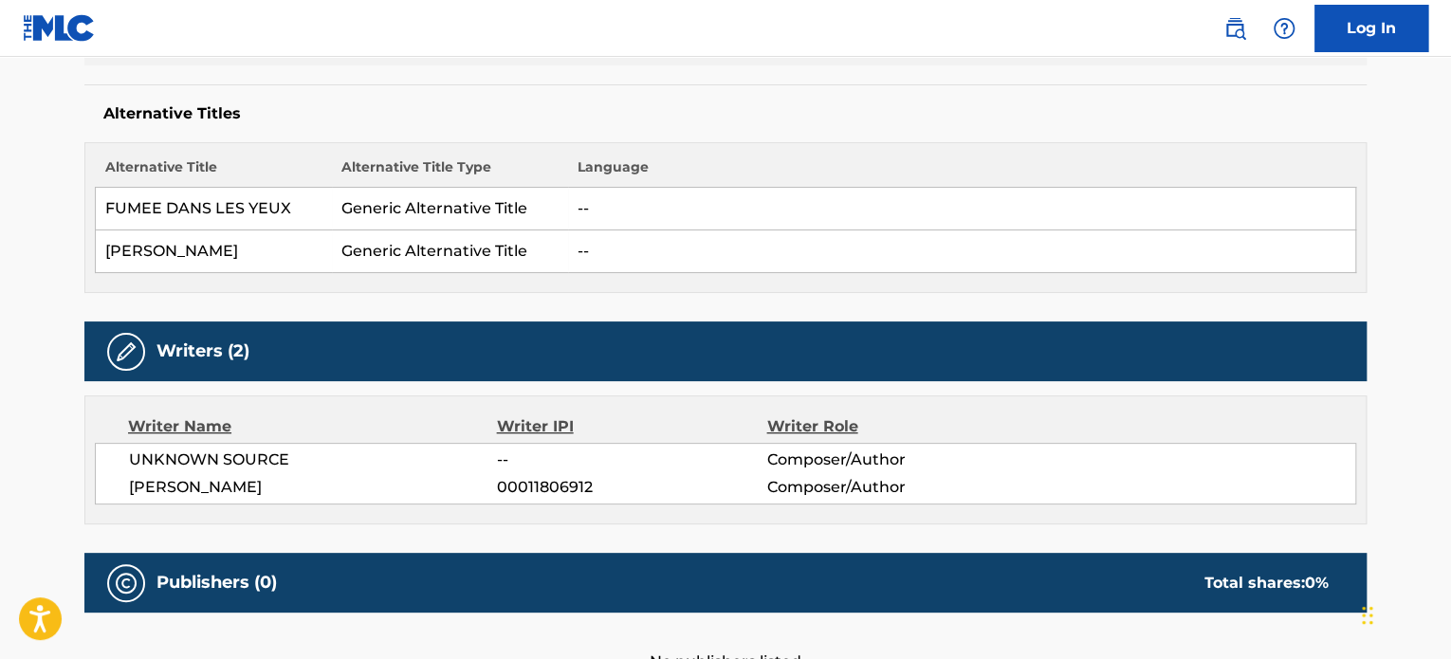 The image size is (1451, 659). What do you see at coordinates (962, 173) in the screenshot?
I see `th: Language` at bounding box center [962, 173].